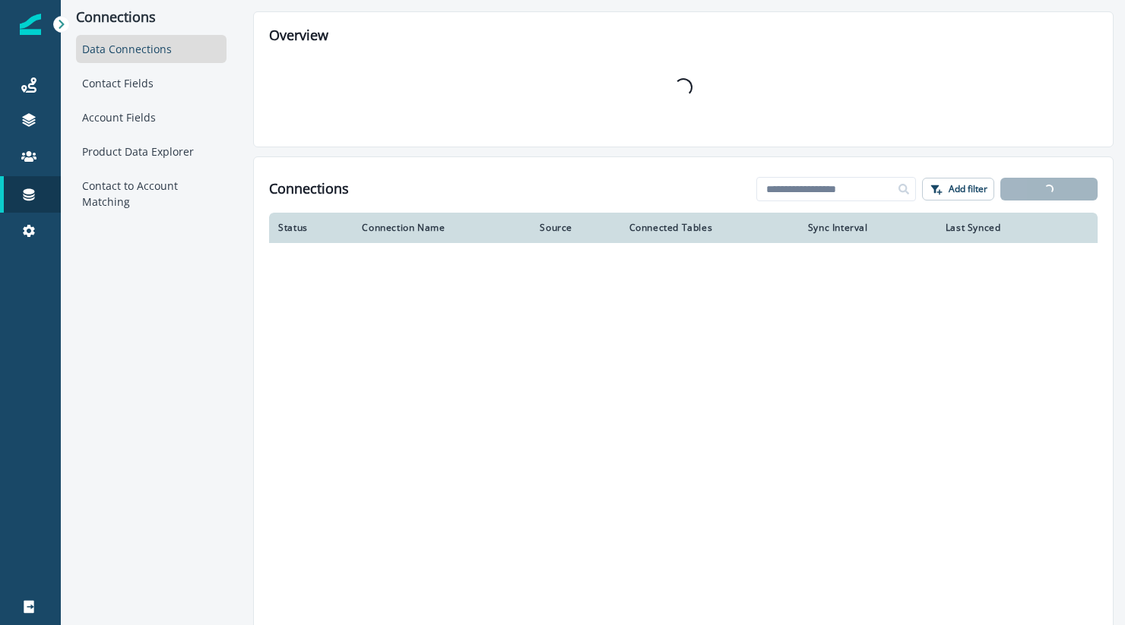 Image resolution: width=1125 pixels, height=625 pixels. I want to click on div: Last Synced, so click(1001, 228).